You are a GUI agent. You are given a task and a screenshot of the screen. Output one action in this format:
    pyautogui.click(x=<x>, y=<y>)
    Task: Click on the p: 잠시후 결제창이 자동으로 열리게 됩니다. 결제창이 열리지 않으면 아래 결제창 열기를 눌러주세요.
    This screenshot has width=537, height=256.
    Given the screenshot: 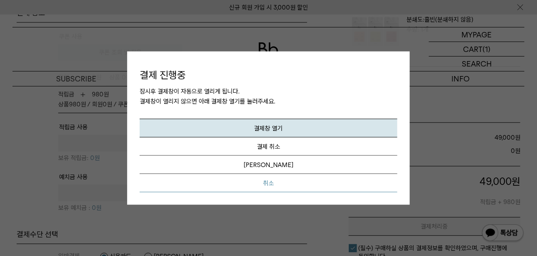 What is the action you would take?
    pyautogui.click(x=268, y=102)
    